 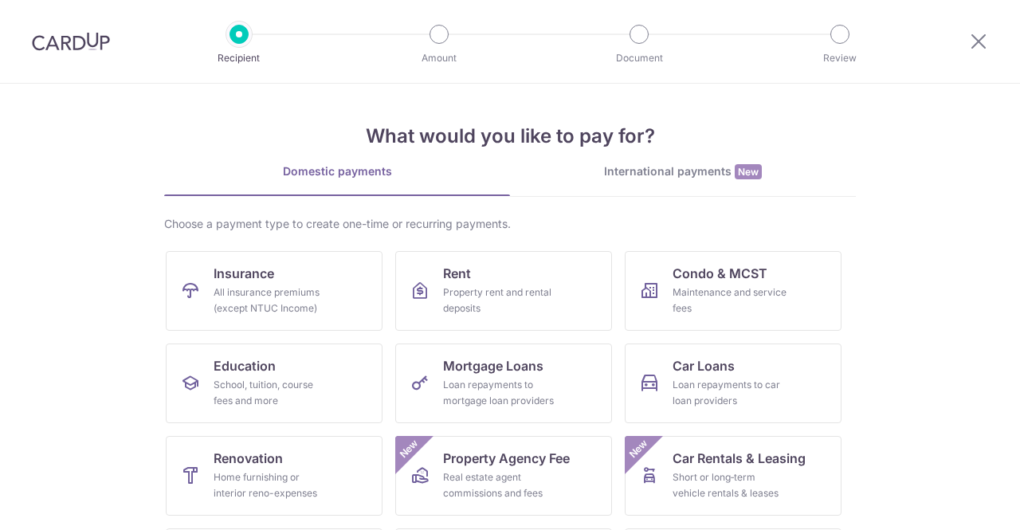 I want to click on span: Car Rentals & Leasing, so click(x=739, y=458).